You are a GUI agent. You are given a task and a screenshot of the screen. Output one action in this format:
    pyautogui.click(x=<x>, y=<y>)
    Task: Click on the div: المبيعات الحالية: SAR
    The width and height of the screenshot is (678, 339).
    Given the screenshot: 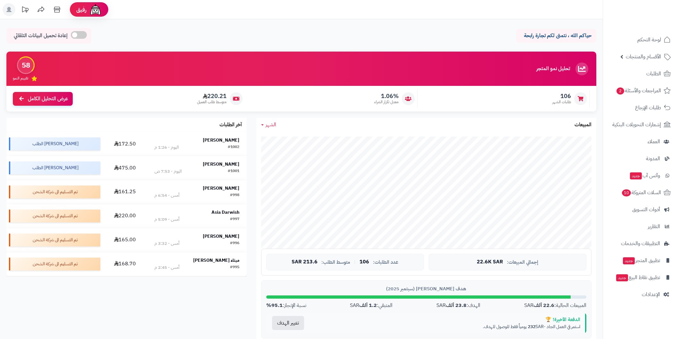 What is the action you would take?
    pyautogui.click(x=555, y=305)
    